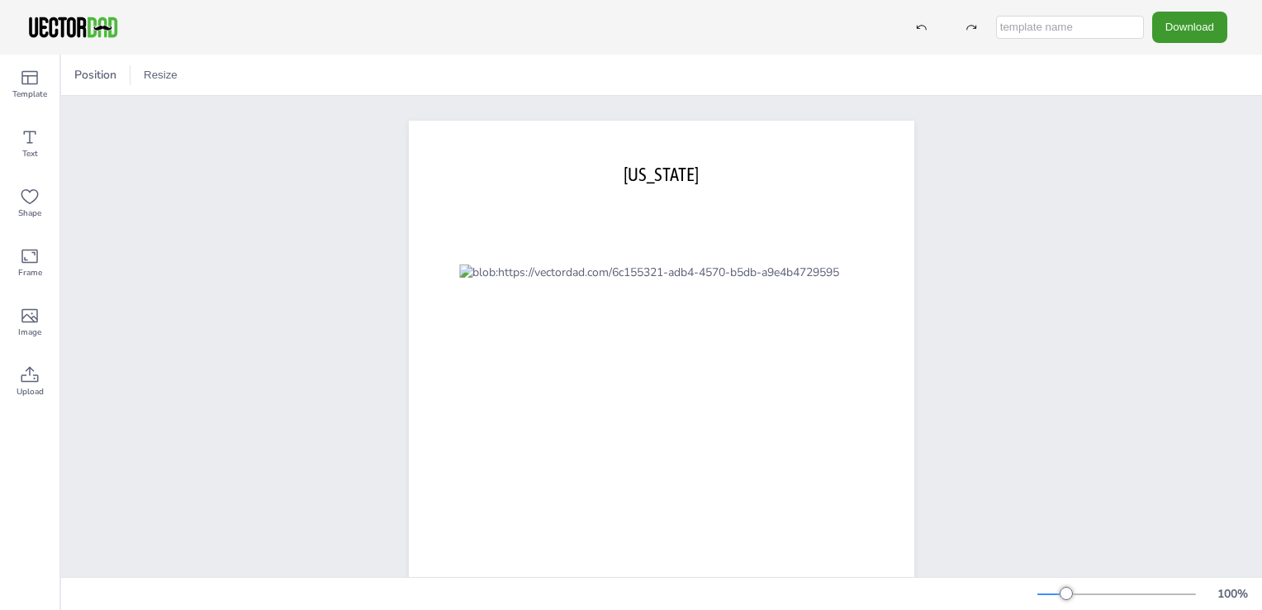 The height and width of the screenshot is (610, 1262). What do you see at coordinates (160, 75) in the screenshot?
I see `button: Resize` at bounding box center [160, 75].